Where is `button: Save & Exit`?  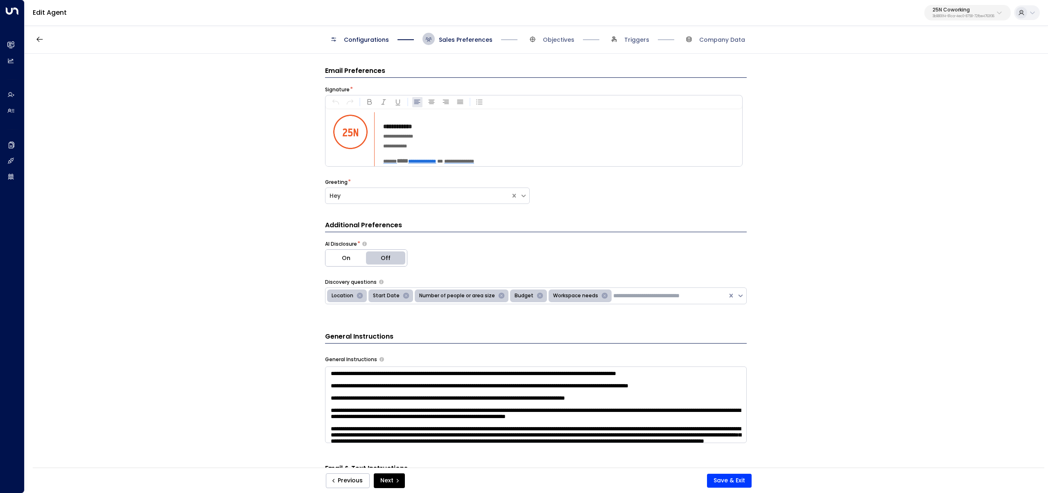 button: Save & Exit is located at coordinates (729, 481).